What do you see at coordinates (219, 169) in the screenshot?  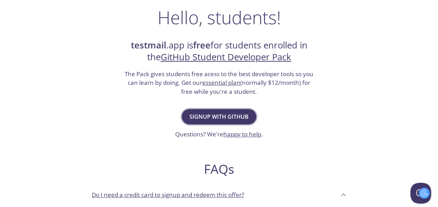 I see `h2: FAQs` at bounding box center [219, 169].